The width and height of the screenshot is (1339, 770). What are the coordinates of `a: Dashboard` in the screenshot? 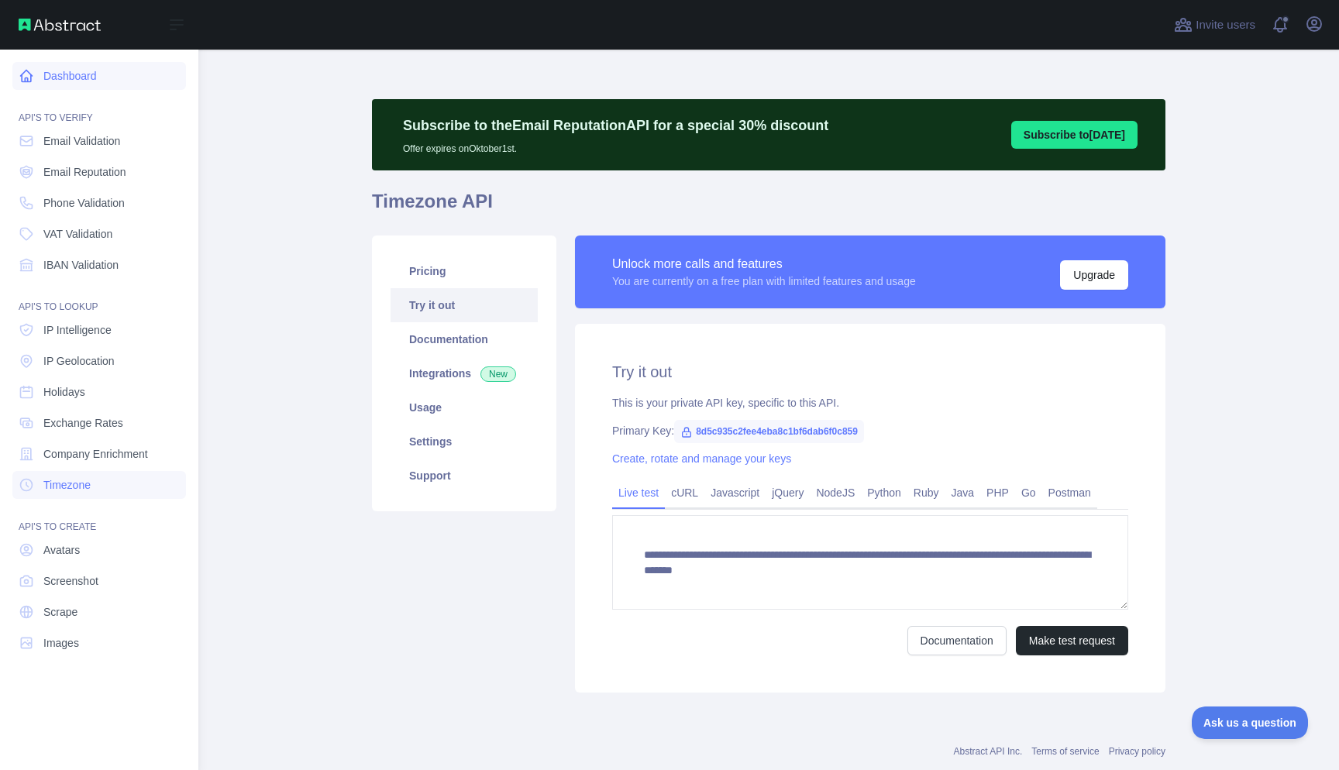 It's located at (99, 76).